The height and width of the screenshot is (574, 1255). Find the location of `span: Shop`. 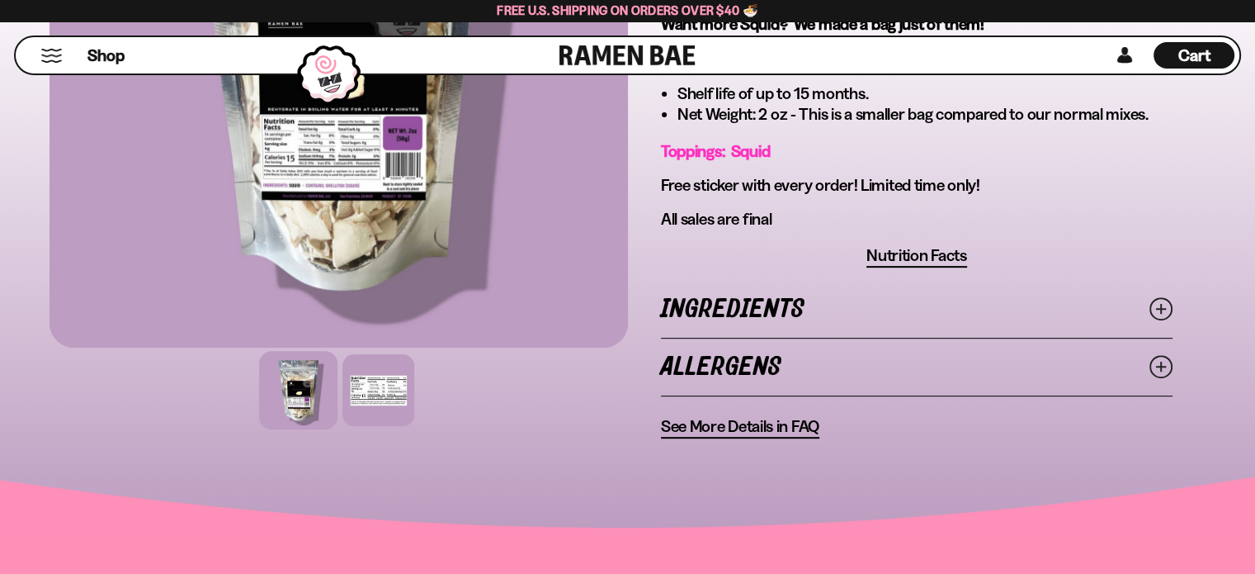

span: Shop is located at coordinates (106, 55).